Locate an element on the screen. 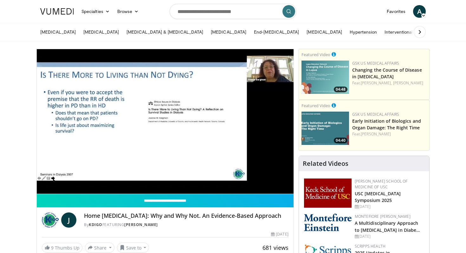  span: 681 views is located at coordinates (276, 248).